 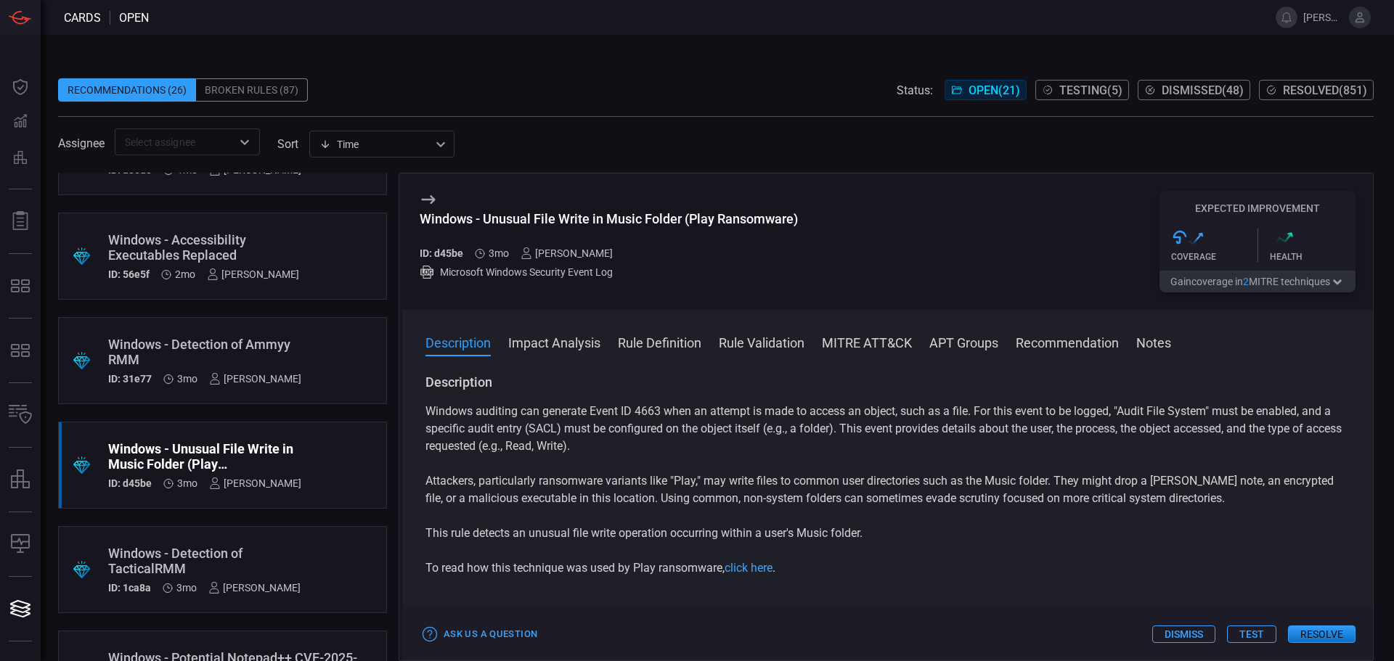 What do you see at coordinates (1246, 282) in the screenshot?
I see `span: 2` at bounding box center [1246, 282].